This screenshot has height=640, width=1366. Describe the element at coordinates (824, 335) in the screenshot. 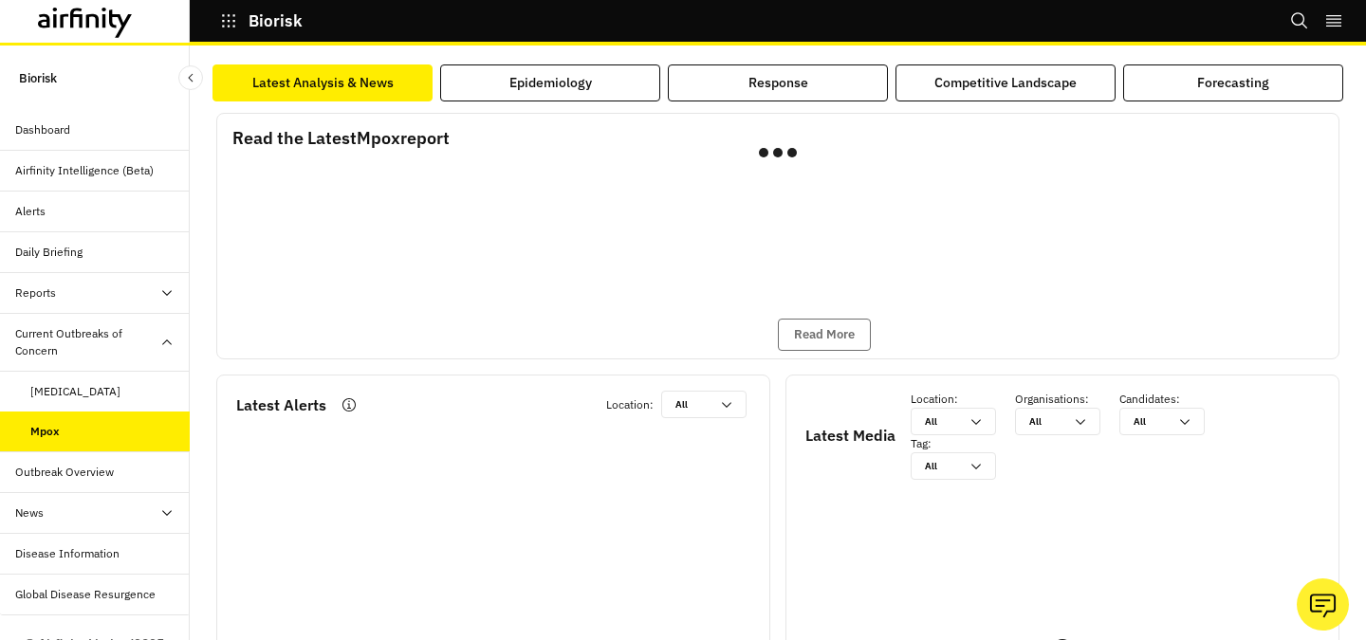

I see `button: Read More` at that location.